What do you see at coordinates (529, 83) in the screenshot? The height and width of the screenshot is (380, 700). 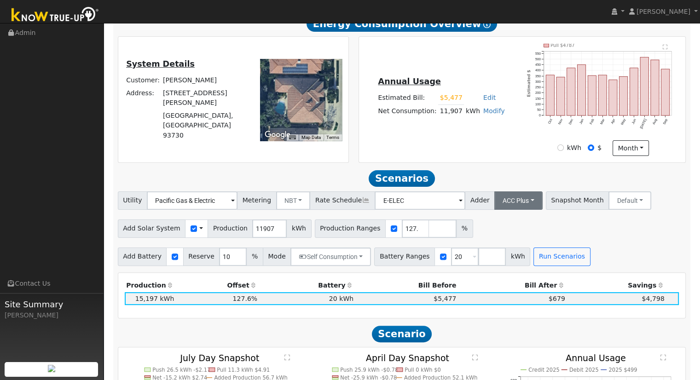 I see `text: Estimated $` at bounding box center [529, 83].